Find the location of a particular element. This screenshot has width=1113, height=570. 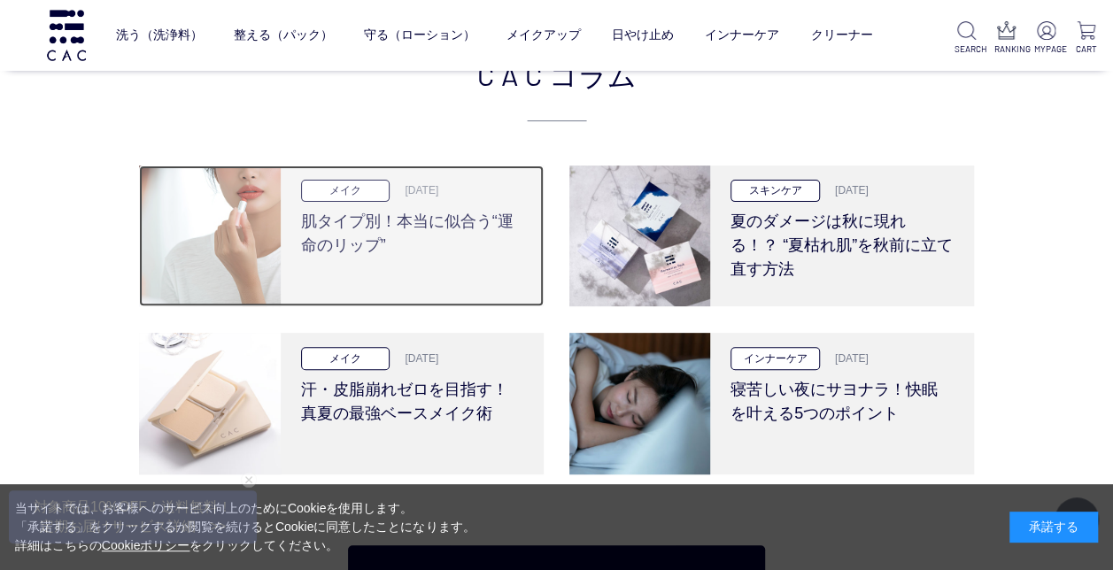

div: 承諾する is located at coordinates (1053, 527).